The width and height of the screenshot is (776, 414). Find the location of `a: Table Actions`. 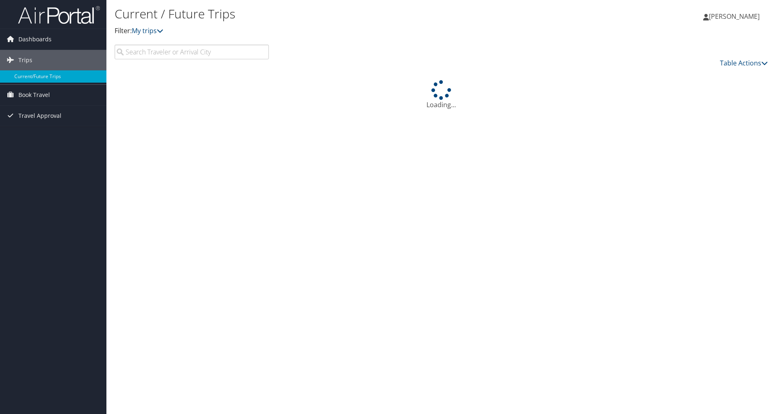

a: Table Actions is located at coordinates (744, 63).